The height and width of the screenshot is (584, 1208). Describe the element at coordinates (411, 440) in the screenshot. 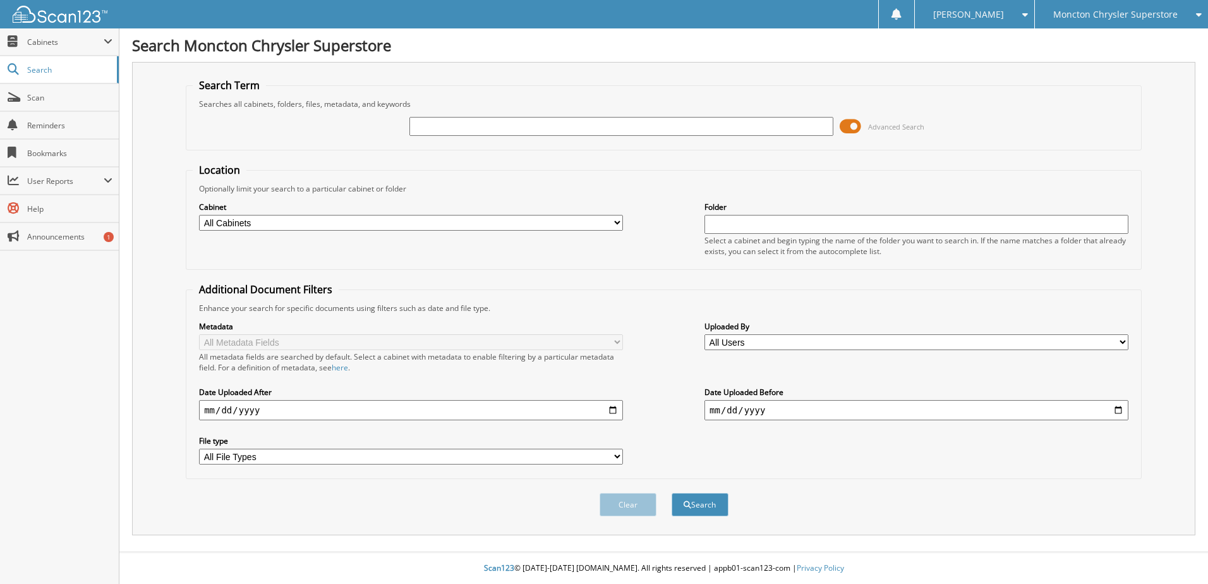

I see `label: File type` at that location.